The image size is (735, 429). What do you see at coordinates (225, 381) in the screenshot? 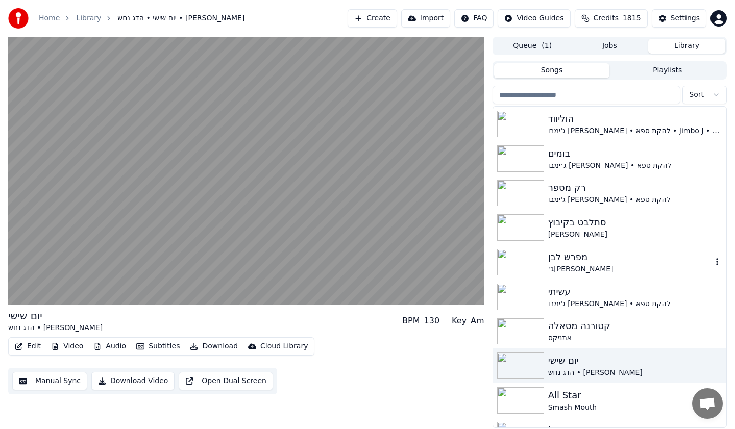
I see `button: Open Dual Screen` at bounding box center [225, 381].